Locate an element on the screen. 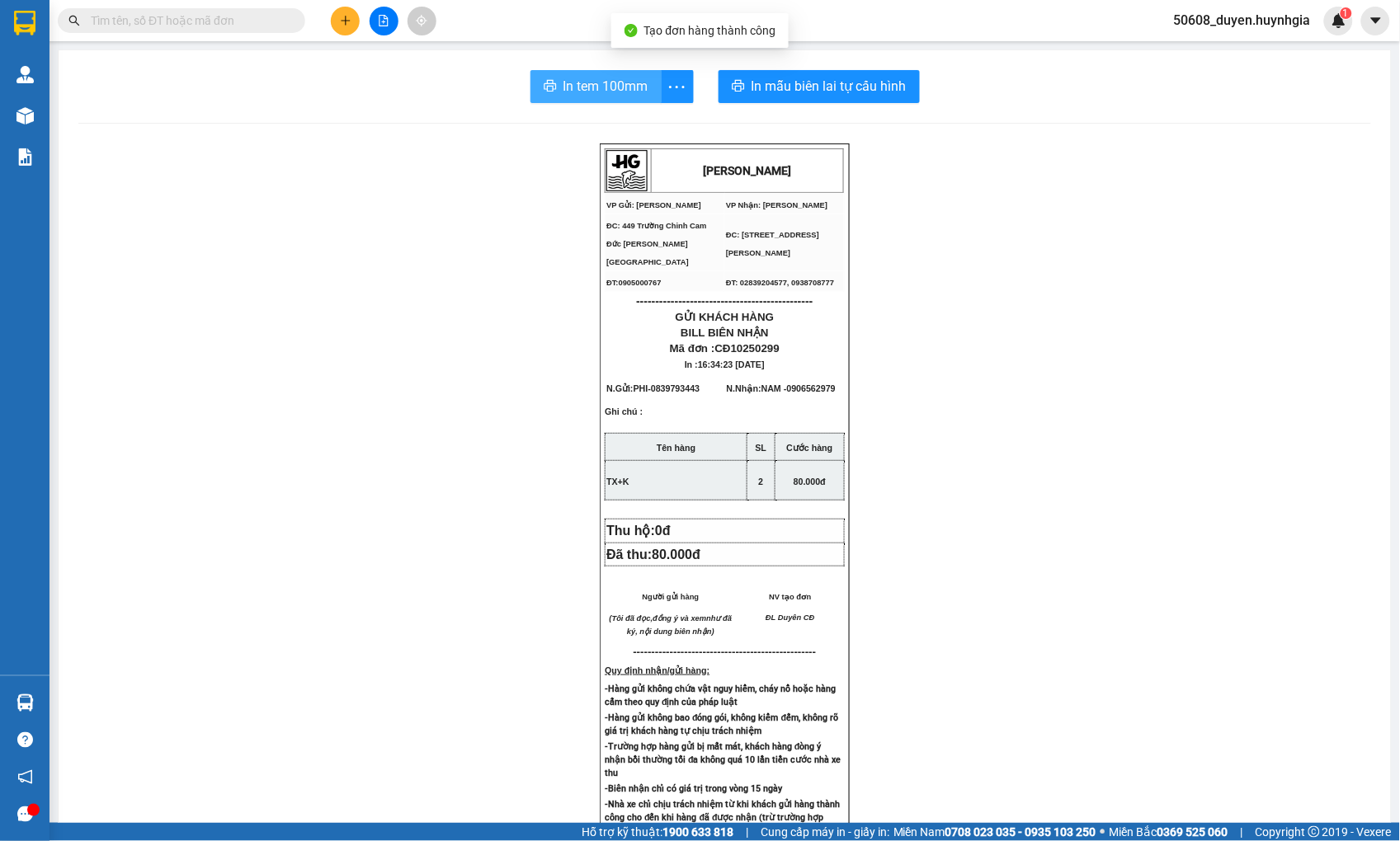 The image size is (1400, 841). span: BILL BIÊN NHẬN is located at coordinates (724, 333).